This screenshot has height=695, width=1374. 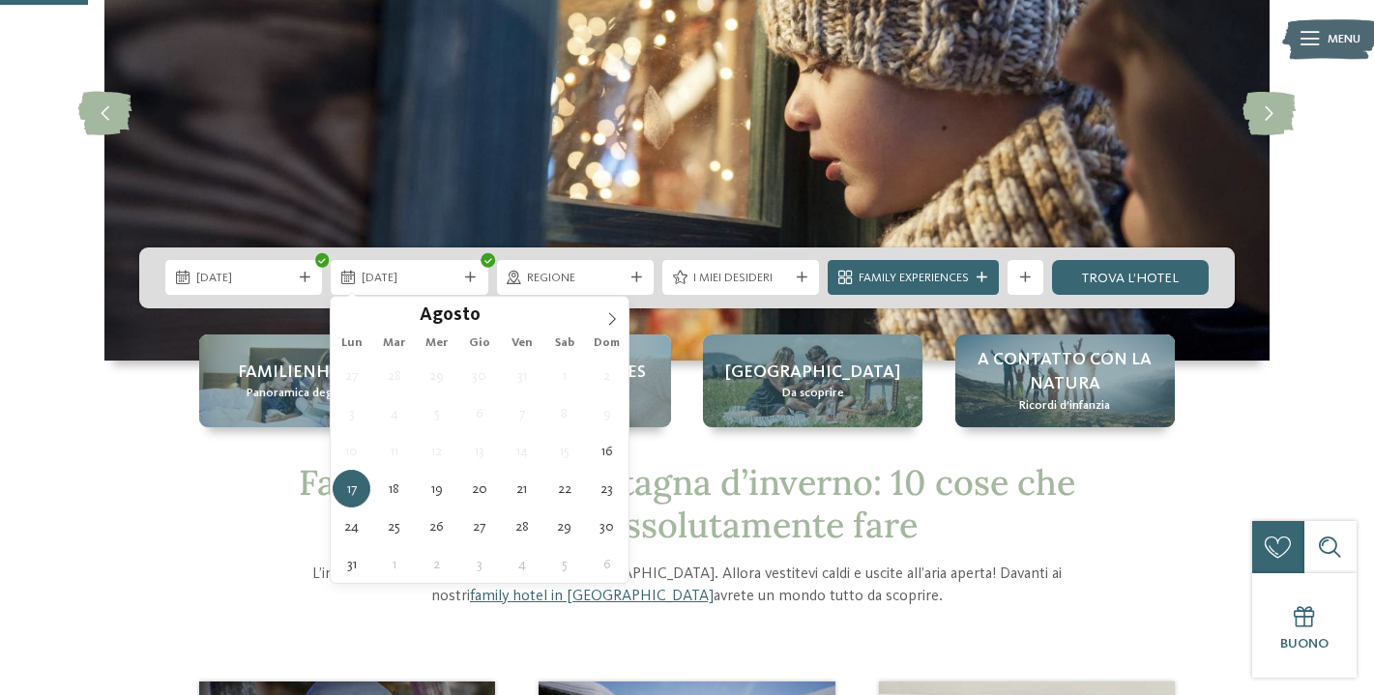 What do you see at coordinates (606, 451) in the screenshot?
I see `span: Agosto 16, 2026` at bounding box center [606, 451].